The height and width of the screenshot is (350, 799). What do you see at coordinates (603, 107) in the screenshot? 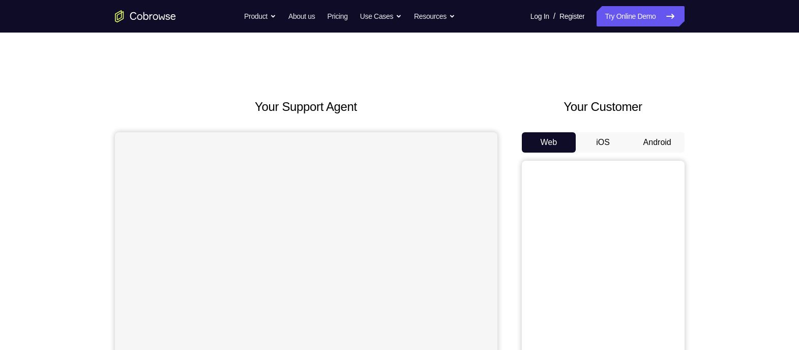
I see `h2: Your Customer` at bounding box center [603, 107].